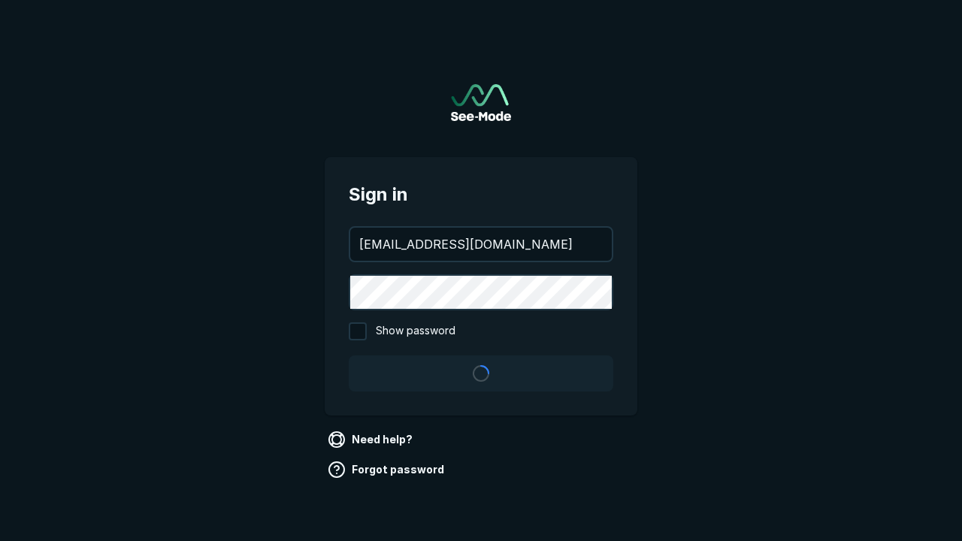 The height and width of the screenshot is (541, 962). Describe the element at coordinates (481, 244) in the screenshot. I see `input: your@email.com` at that location.